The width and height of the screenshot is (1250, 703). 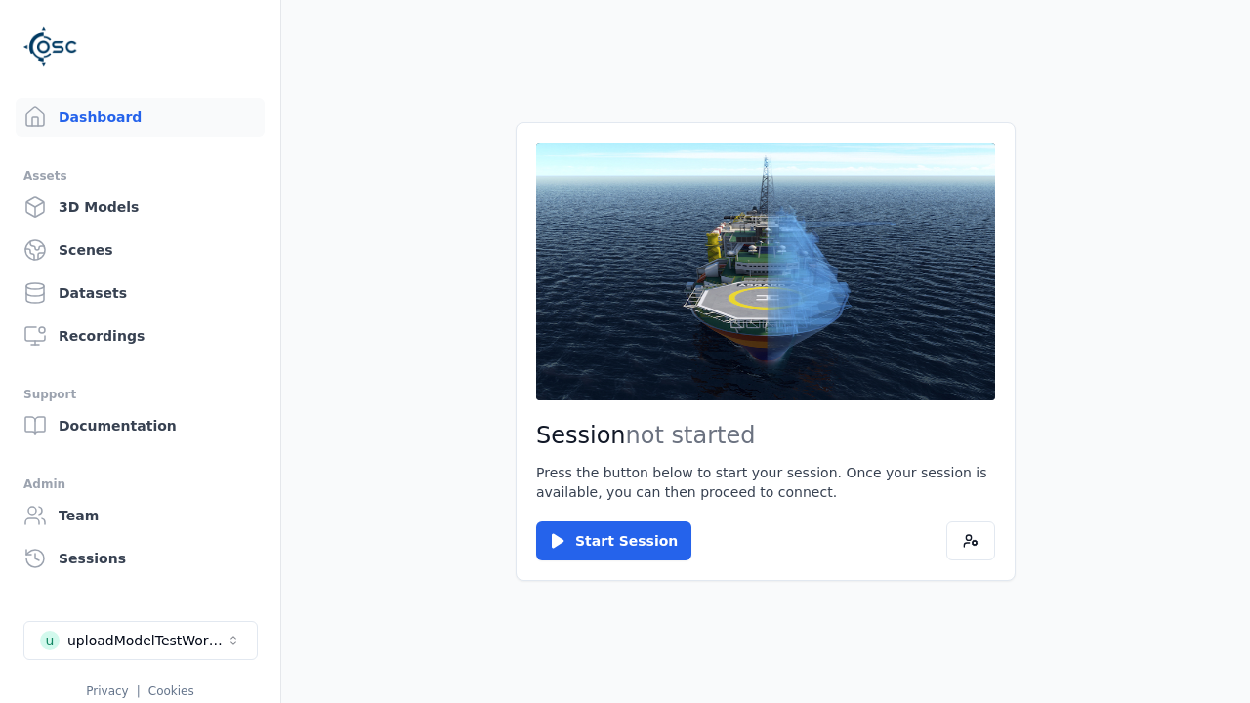 What do you see at coordinates (140, 426) in the screenshot?
I see `a: Documentation` at bounding box center [140, 426].